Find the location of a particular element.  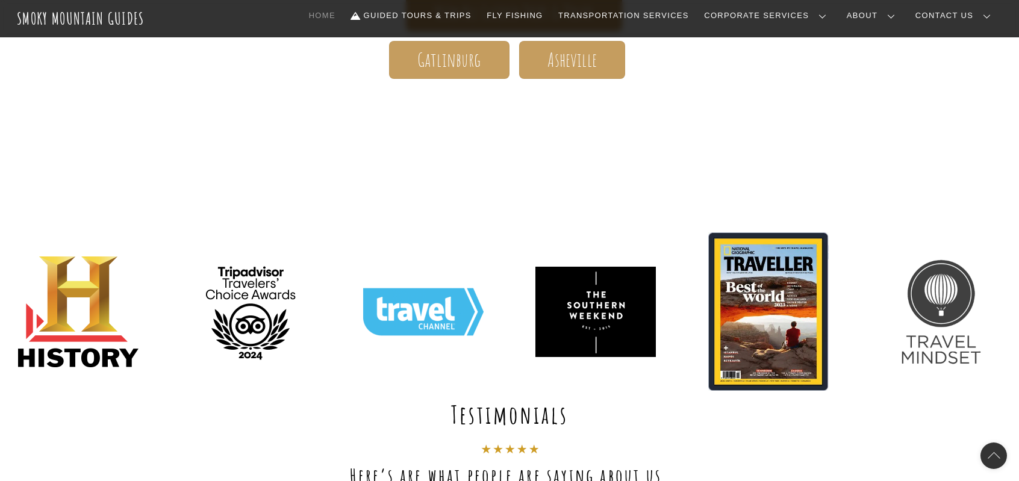

img: ezgif.com-gif-maker (11) is located at coordinates (768, 311).